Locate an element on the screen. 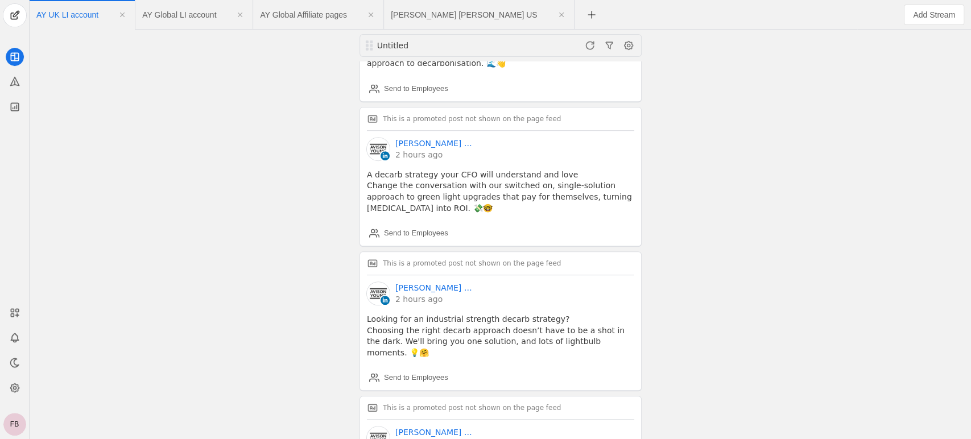 The height and width of the screenshot is (439, 971). app-icon-button: New Tab is located at coordinates (592, 14).